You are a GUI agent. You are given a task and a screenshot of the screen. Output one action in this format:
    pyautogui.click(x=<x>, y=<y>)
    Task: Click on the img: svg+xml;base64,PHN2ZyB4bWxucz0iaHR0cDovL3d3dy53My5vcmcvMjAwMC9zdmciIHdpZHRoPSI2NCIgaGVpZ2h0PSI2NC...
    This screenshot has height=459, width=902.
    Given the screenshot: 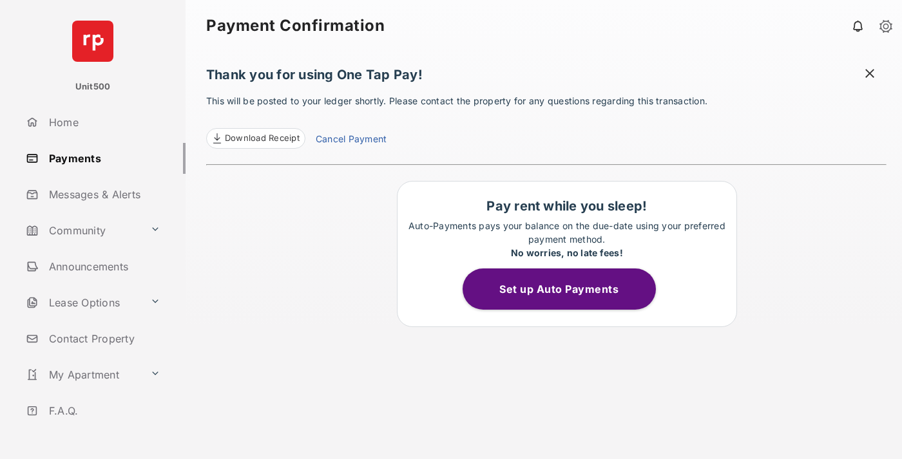 What is the action you would take?
    pyautogui.click(x=93, y=41)
    